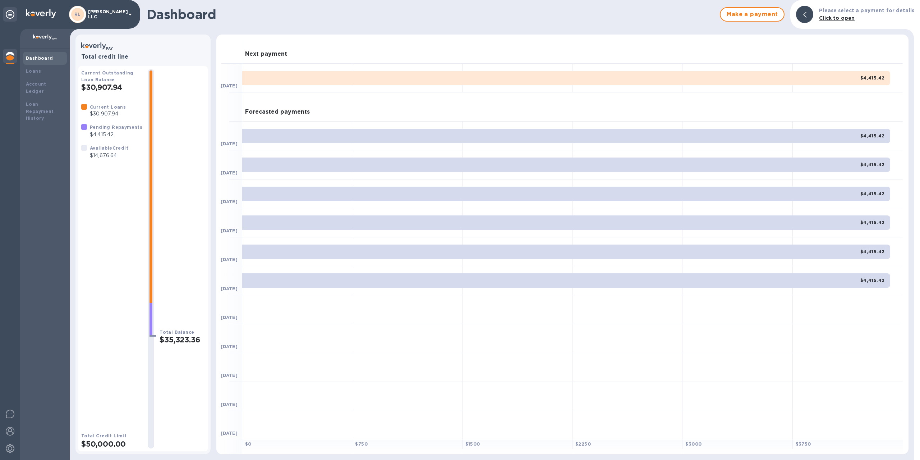  What do you see at coordinates (109, 155) in the screenshot?
I see `p: $14,676.64` at bounding box center [109, 155].